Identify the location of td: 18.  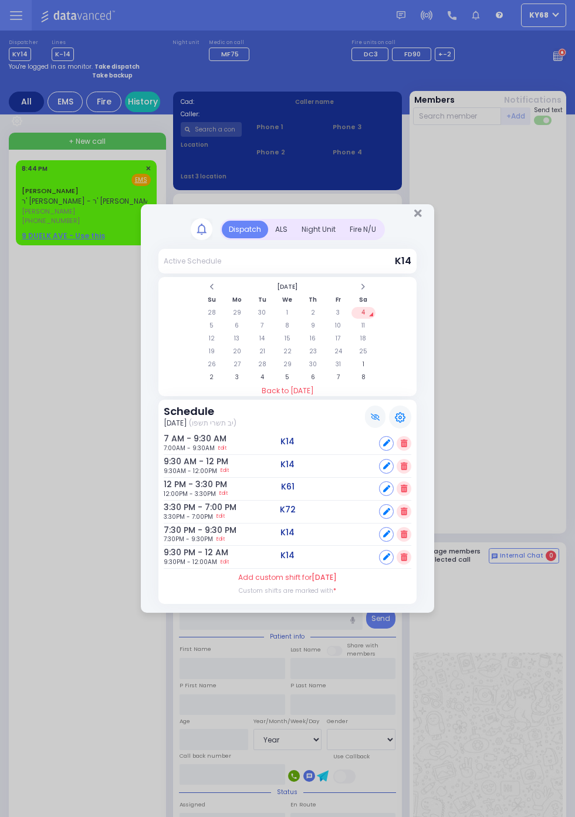
(363, 339).